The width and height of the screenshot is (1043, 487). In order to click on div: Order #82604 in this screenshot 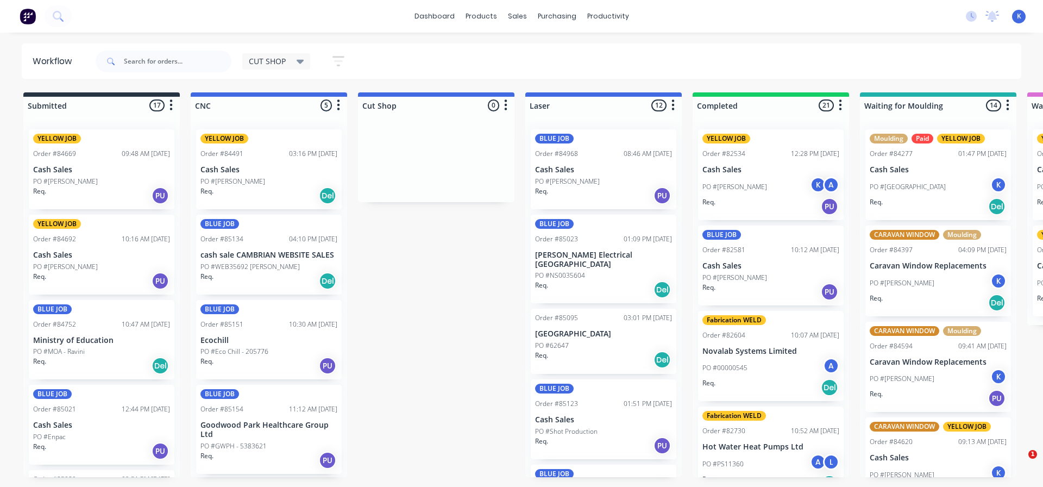, I will do `click(724, 335)`.